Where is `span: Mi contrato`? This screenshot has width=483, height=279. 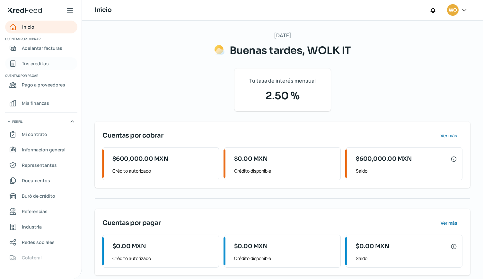
span: Mi contrato is located at coordinates (34, 134).